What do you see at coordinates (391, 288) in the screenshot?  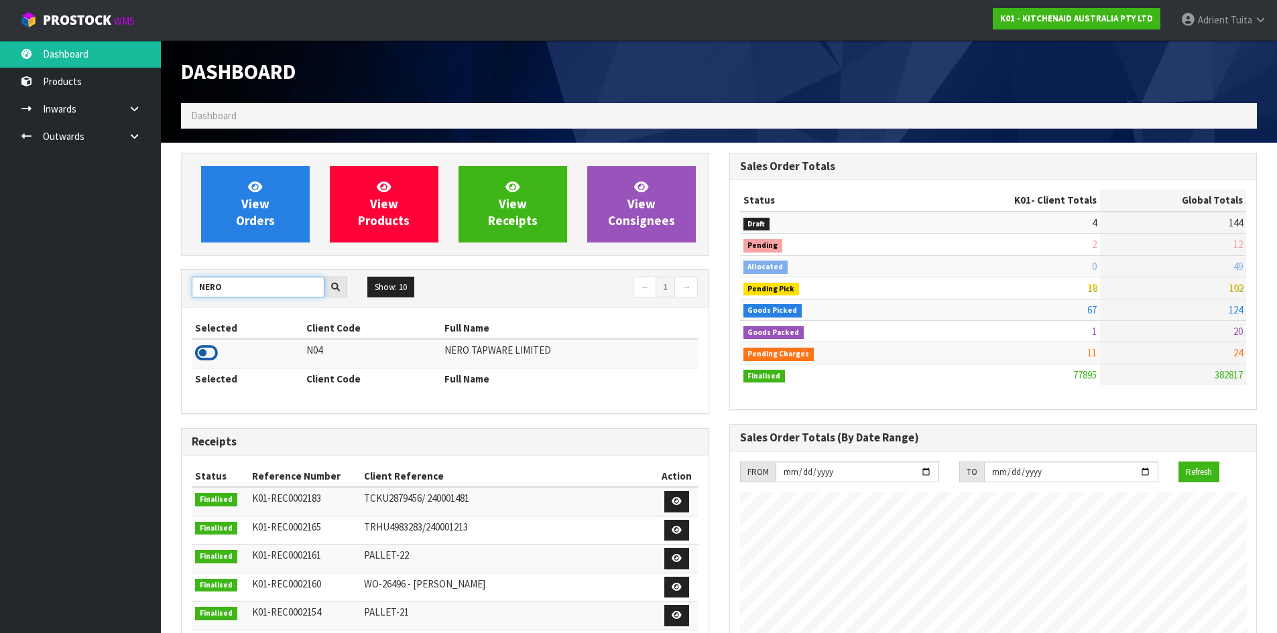 I see `button: Show: 10` at bounding box center [391, 288].